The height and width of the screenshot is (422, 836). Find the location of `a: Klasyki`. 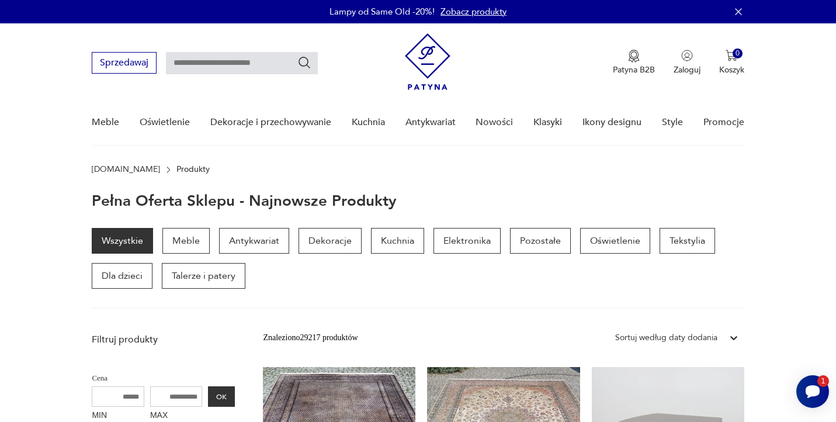

a: Klasyki is located at coordinates (547, 122).